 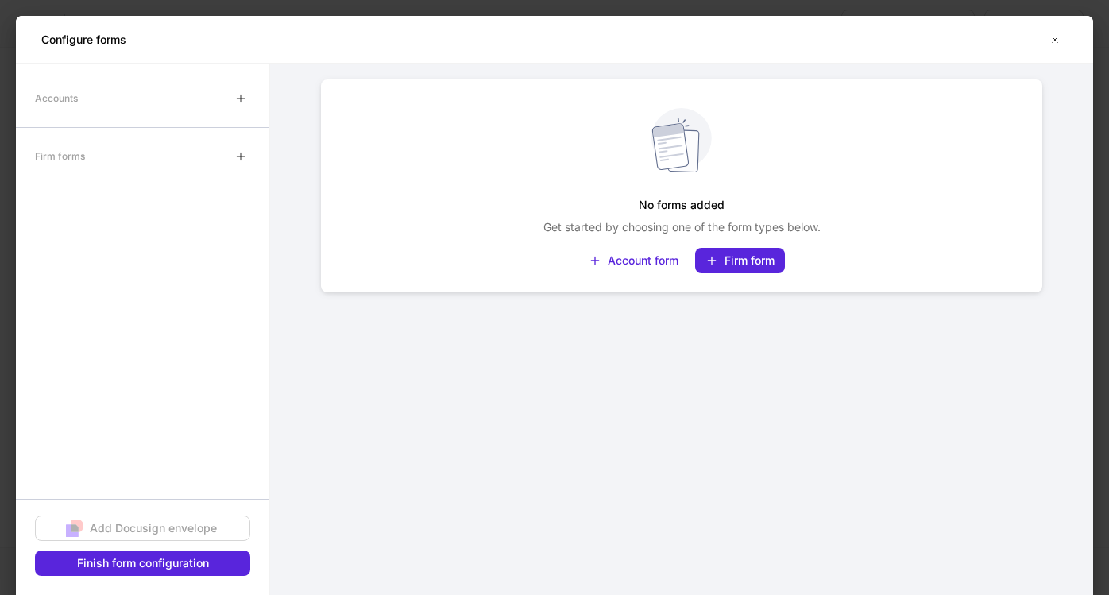 What do you see at coordinates (56, 98) in the screenshot?
I see `div: Accounts` at bounding box center [56, 98].